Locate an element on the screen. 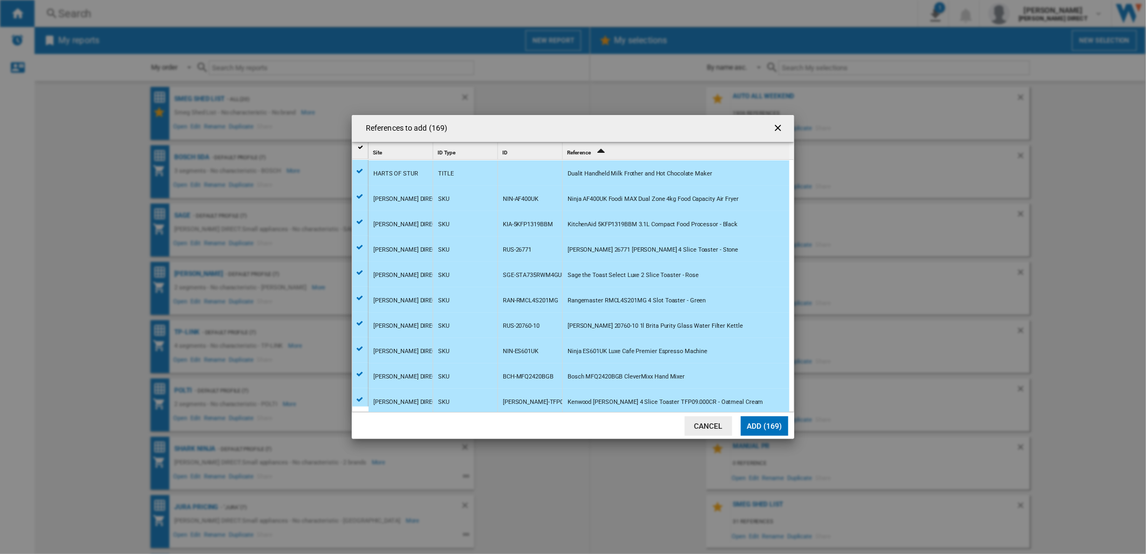 This screenshot has height=554, width=1146. span: ID Type is located at coordinates (446, 152).